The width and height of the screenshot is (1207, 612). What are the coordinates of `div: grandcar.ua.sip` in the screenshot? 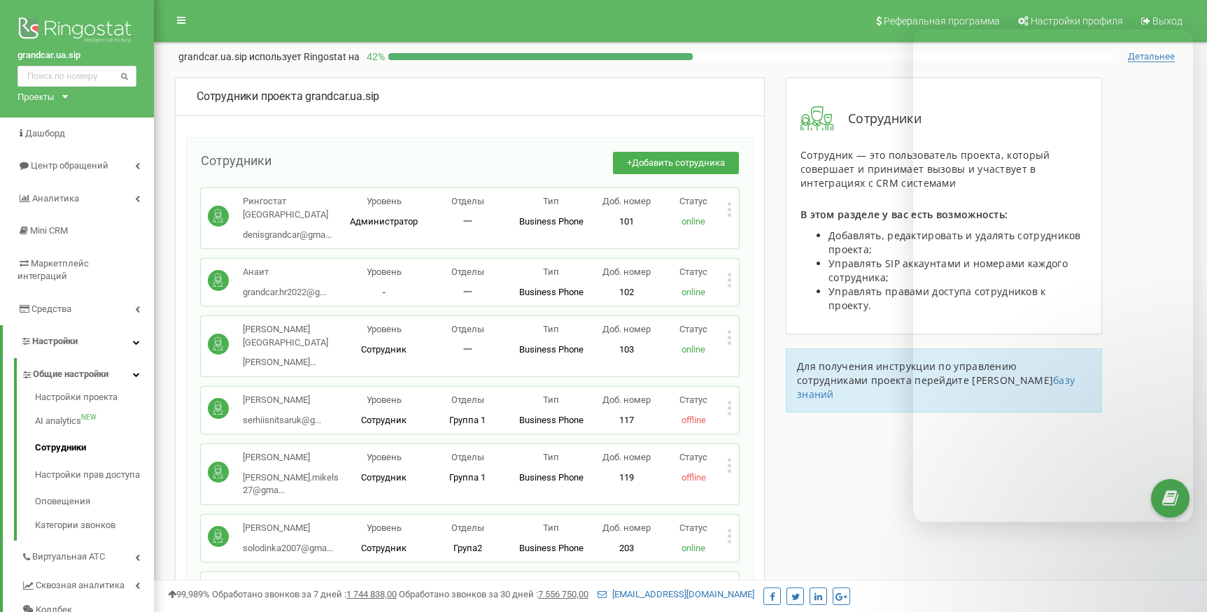 It's located at (469, 97).